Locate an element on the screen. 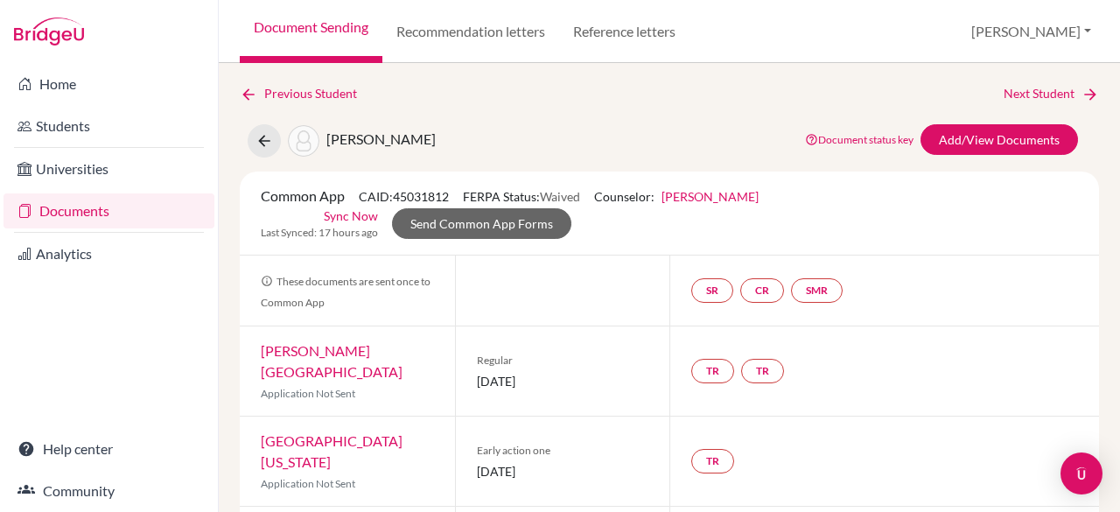 Image resolution: width=1120 pixels, height=512 pixels. a: Add/View Documents is located at coordinates (999, 139).